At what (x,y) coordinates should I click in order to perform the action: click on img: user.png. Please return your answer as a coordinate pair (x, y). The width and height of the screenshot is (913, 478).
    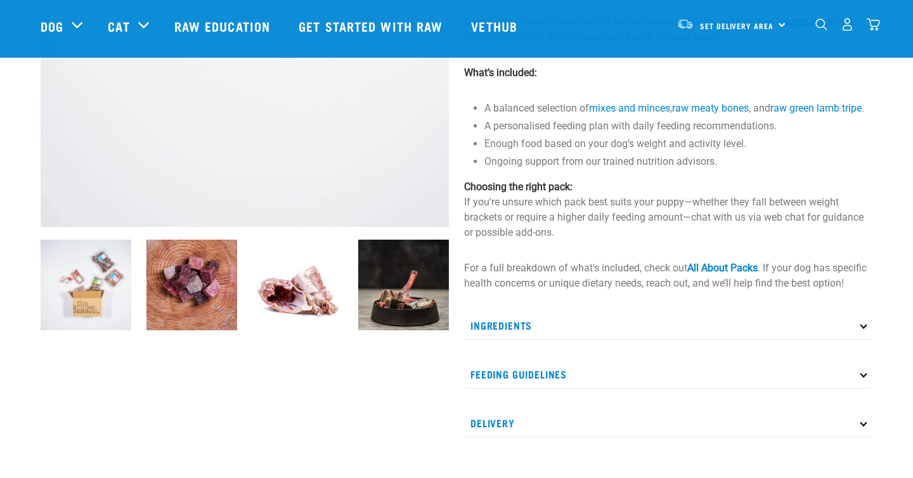
    Looking at the image, I should click on (847, 24).